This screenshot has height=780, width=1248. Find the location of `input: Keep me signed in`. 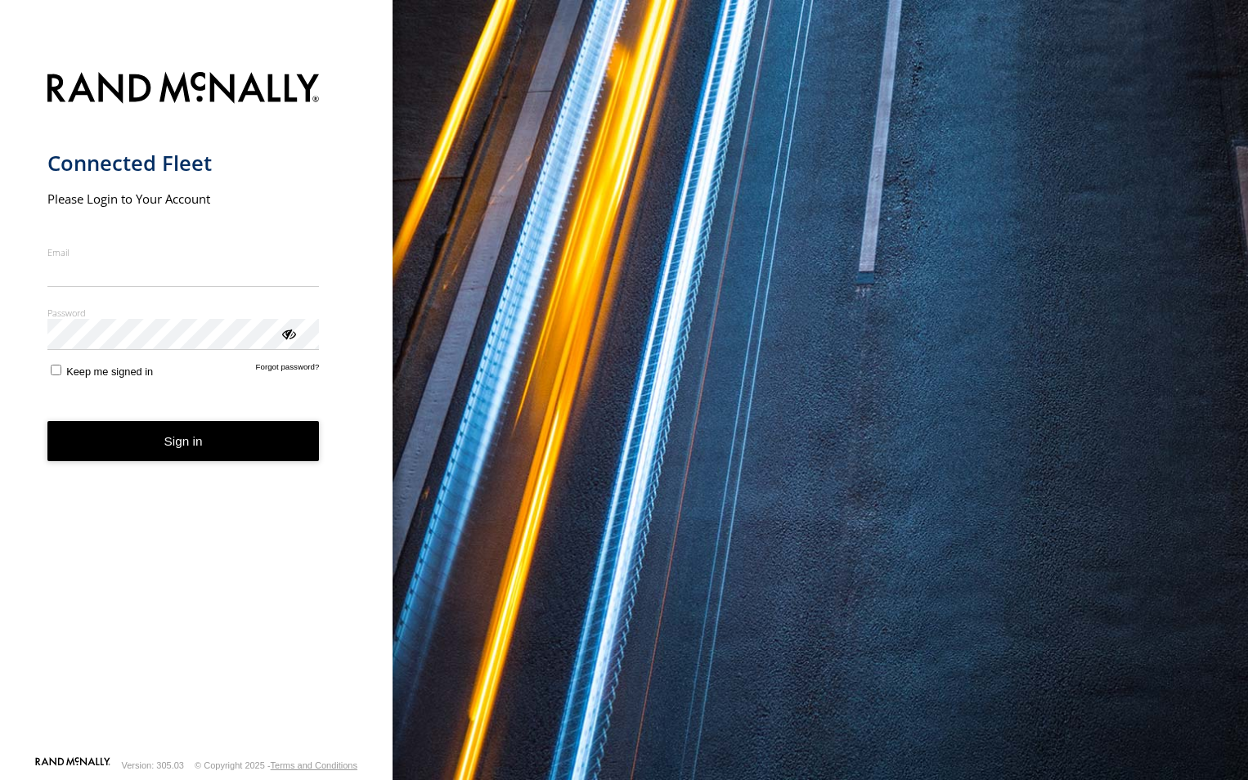

input: Keep me signed in is located at coordinates (56, 370).